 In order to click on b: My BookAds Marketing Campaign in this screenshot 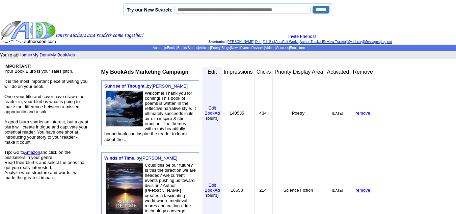, I will do `click(145, 72)`.